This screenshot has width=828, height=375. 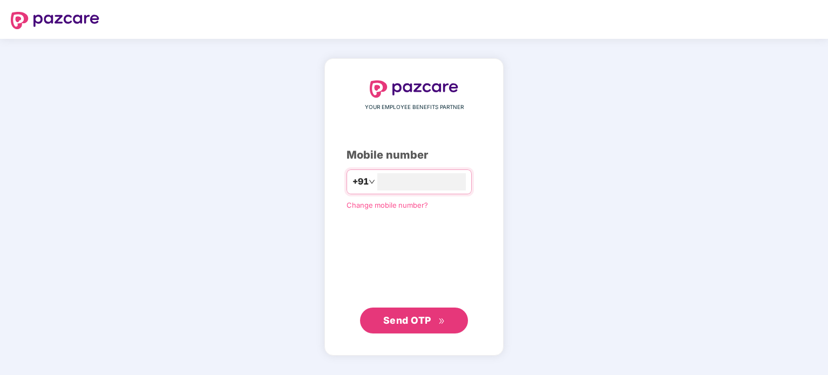 I want to click on span: double-right, so click(x=442, y=321).